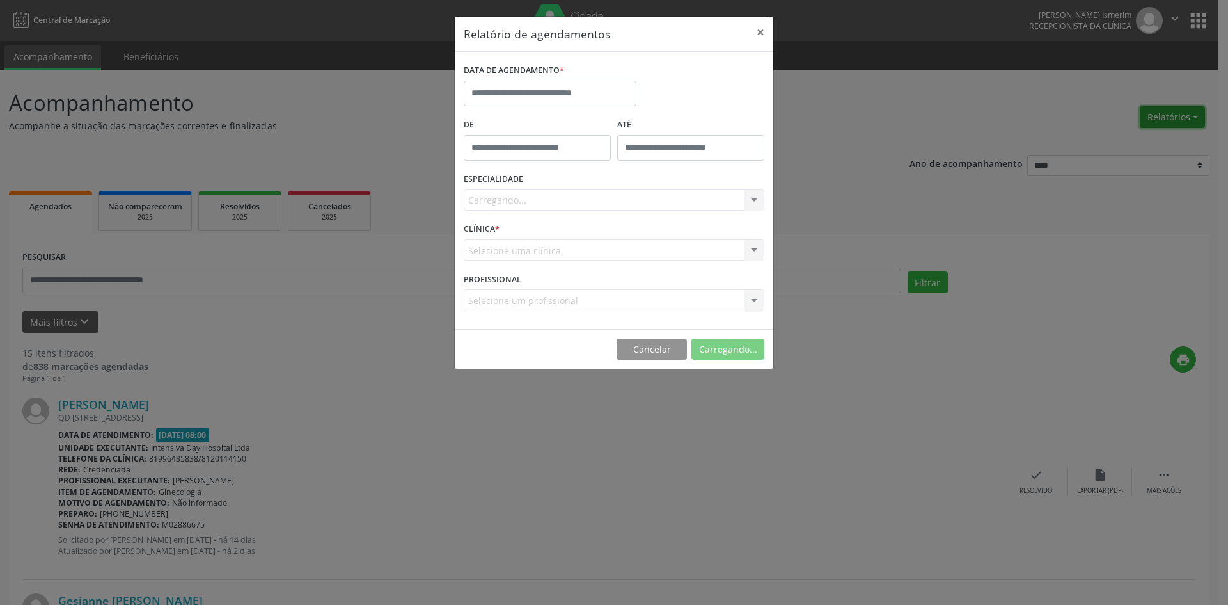 This screenshot has height=605, width=1228. Describe the element at coordinates (728, 349) in the screenshot. I see `button: Carregando...` at that location.